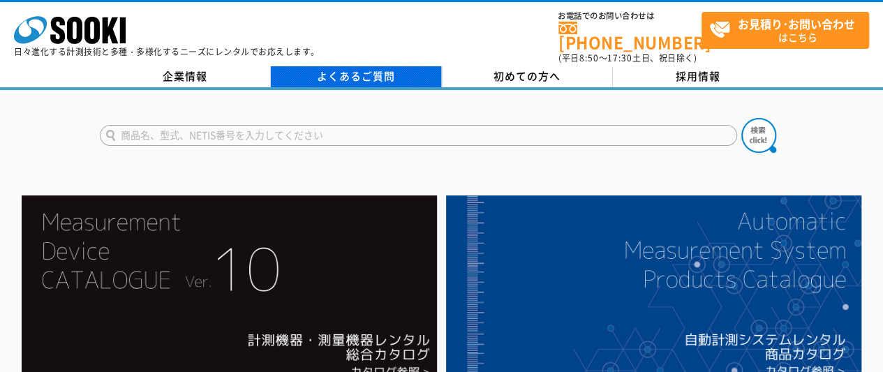 This screenshot has height=372, width=883. I want to click on a: 企業情報, so click(185, 77).